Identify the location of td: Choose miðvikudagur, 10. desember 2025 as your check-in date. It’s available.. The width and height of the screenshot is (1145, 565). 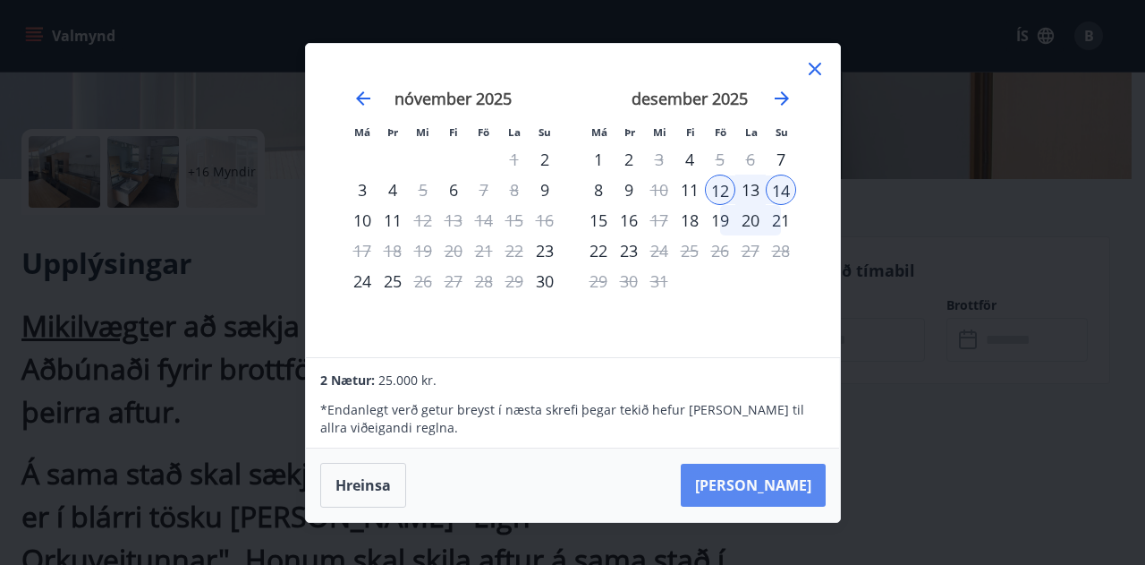
(660, 190).